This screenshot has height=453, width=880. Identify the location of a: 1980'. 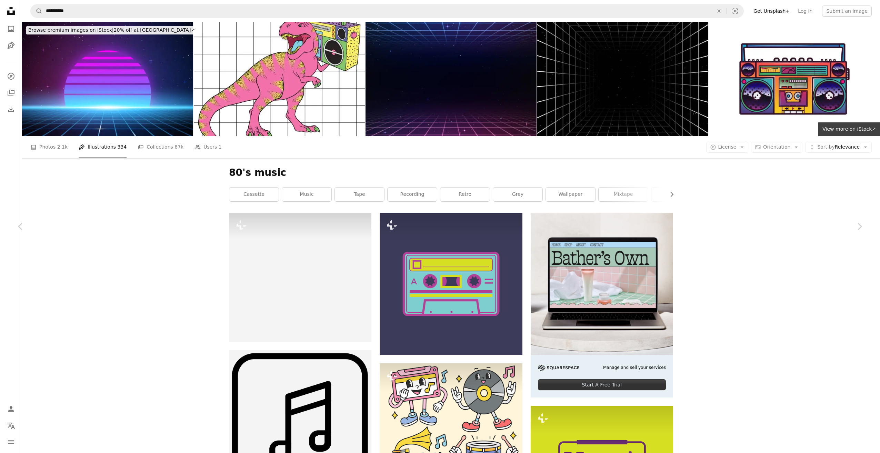
(676, 194).